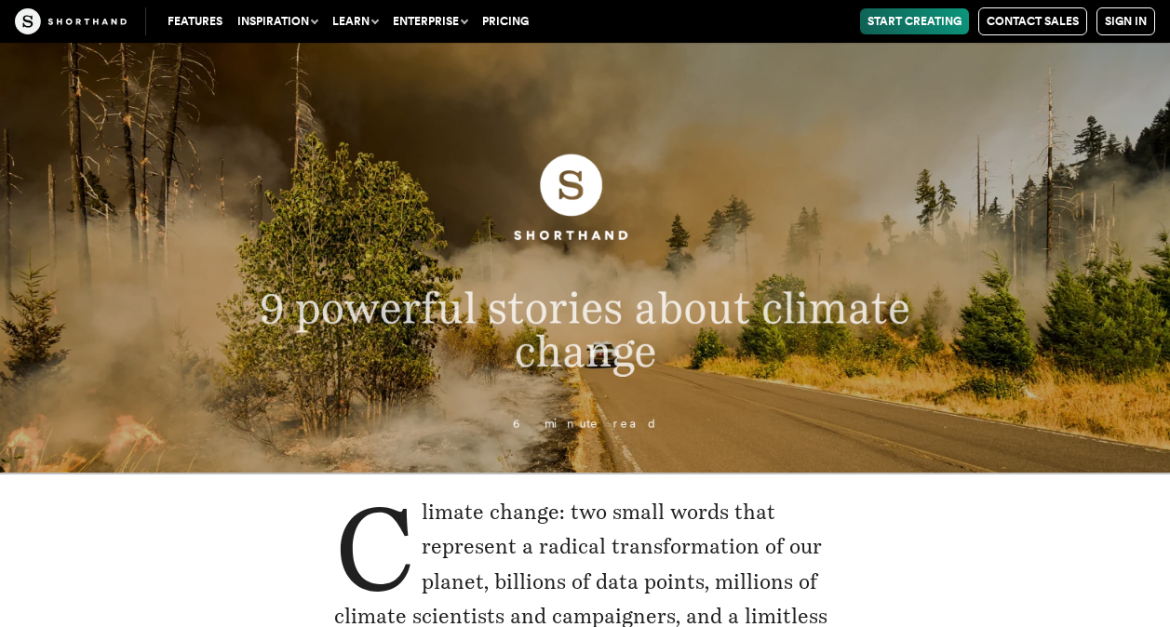  What do you see at coordinates (194, 21) in the screenshot?
I see `a: Features` at bounding box center [194, 21].